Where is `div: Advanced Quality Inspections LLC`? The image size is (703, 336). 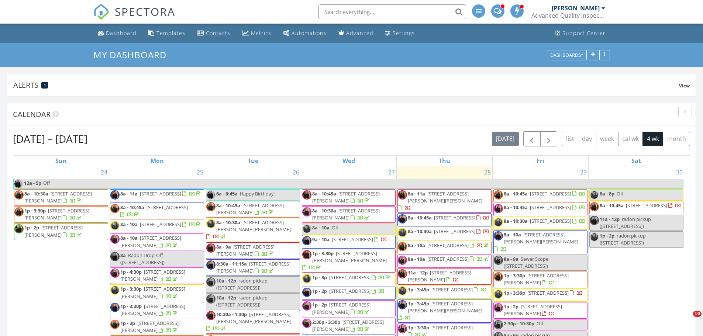 div: Advanced Quality Inspections LLC is located at coordinates (568, 15).